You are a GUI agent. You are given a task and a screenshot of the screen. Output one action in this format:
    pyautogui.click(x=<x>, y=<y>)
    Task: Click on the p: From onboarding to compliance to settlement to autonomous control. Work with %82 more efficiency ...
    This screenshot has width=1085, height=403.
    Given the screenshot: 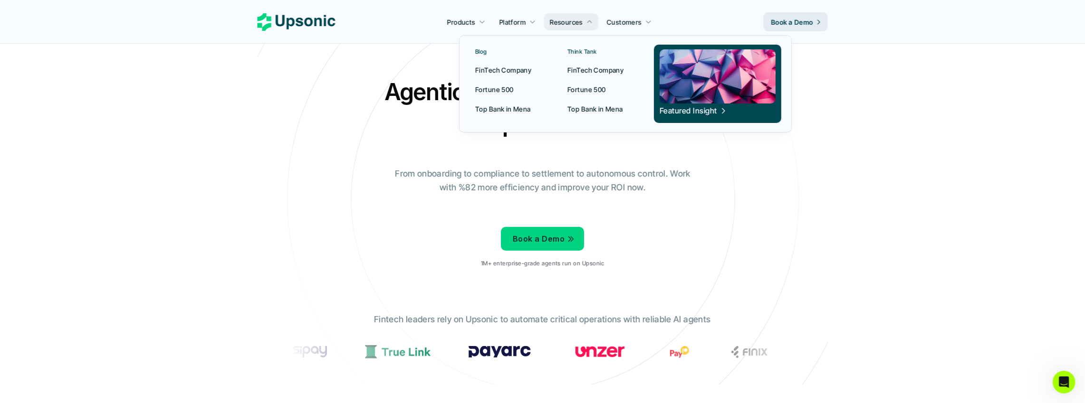 What is the action you would take?
    pyautogui.click(x=543, y=181)
    